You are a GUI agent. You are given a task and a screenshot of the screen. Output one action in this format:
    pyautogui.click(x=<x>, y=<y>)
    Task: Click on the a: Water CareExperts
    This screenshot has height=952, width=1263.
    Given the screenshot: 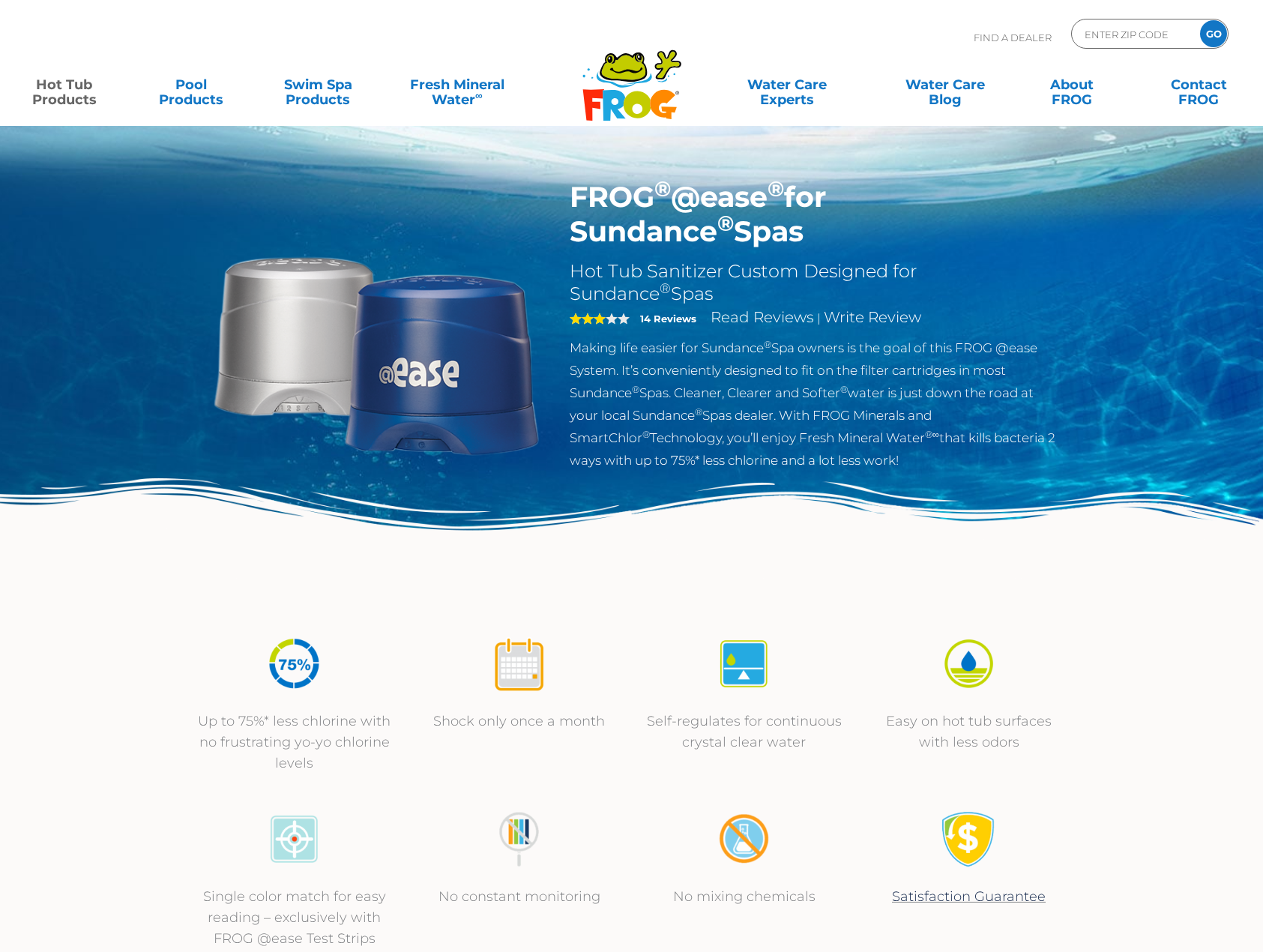 What is the action you would take?
    pyautogui.click(x=788, y=84)
    